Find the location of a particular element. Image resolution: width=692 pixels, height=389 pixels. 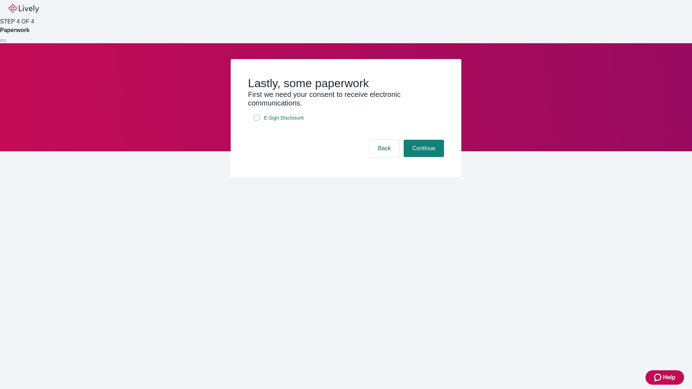

svg: Zendesk support icon is located at coordinates (658, 378).